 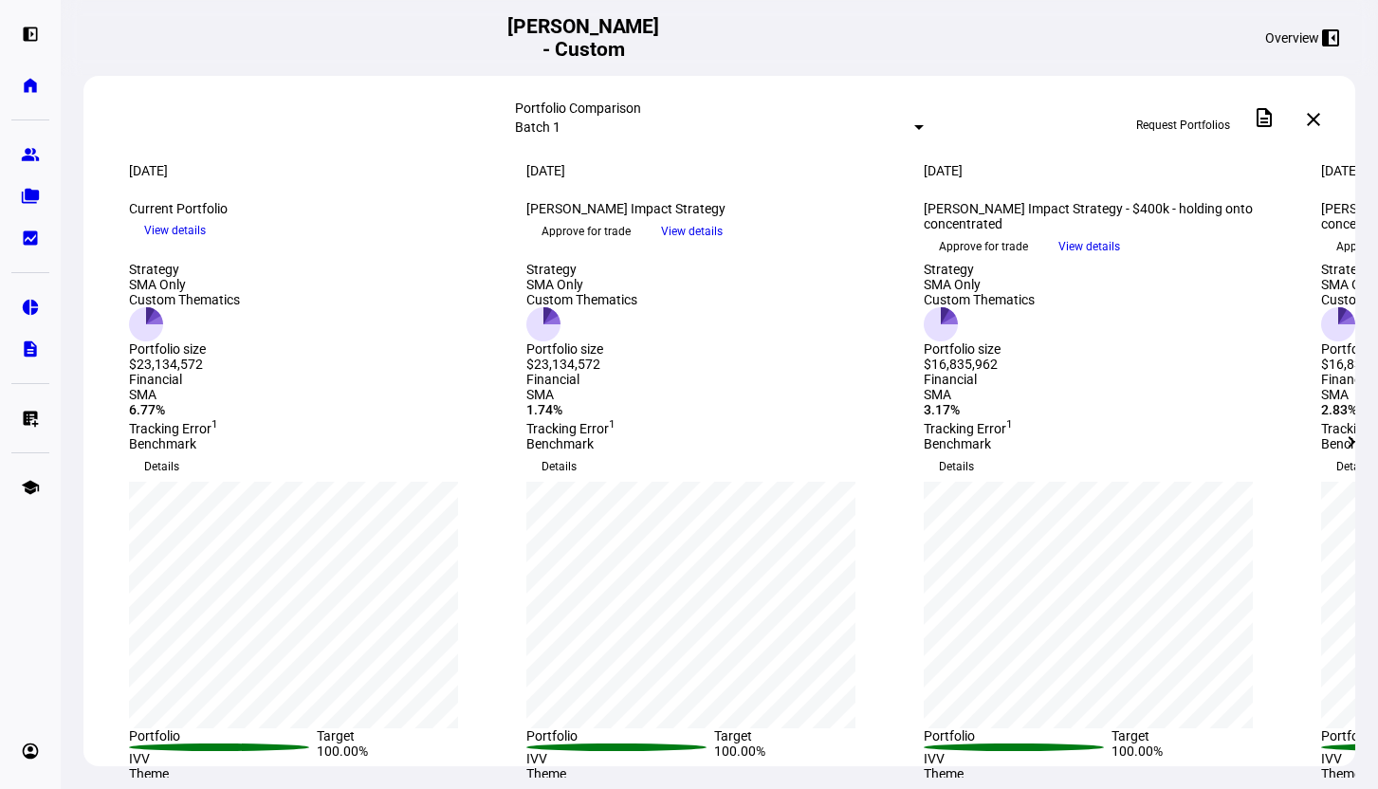 I want to click on a: folder_copy, so click(x=30, y=196).